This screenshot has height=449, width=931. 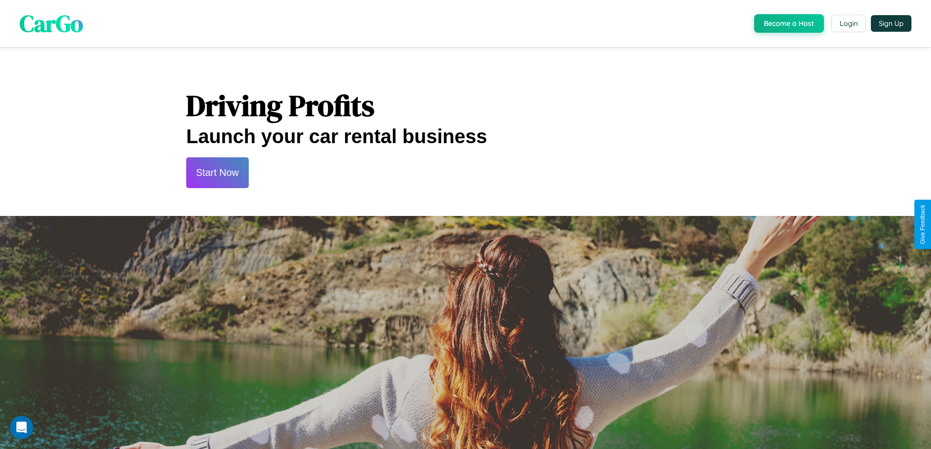 What do you see at coordinates (465, 136) in the screenshot?
I see `h2: Launch your car rental business` at bounding box center [465, 136].